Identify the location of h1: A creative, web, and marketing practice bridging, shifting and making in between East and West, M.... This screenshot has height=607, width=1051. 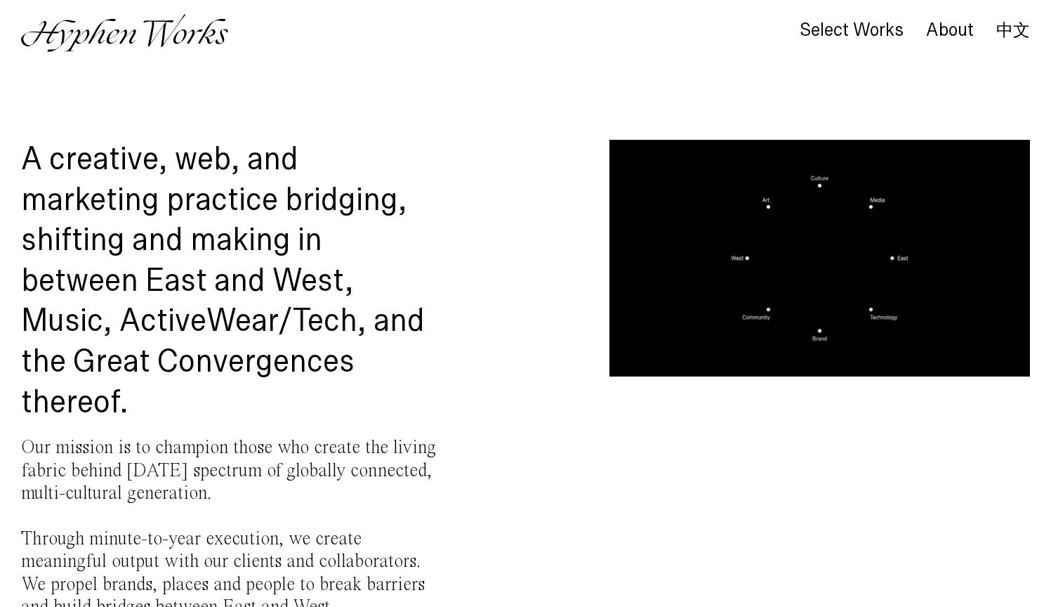
(231, 281).